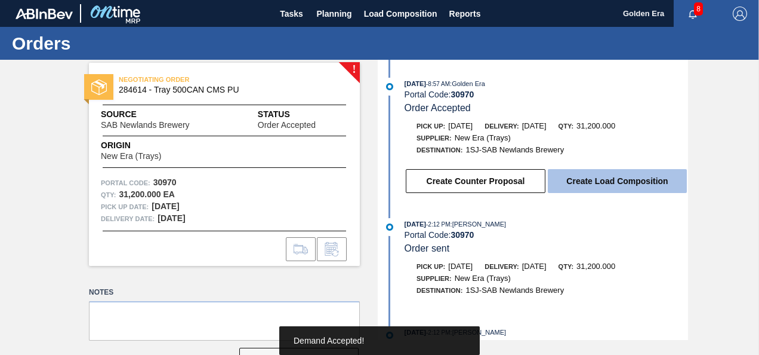 Image resolution: width=759 pixels, height=355 pixels. What do you see at coordinates (146, 145) in the screenshot?
I see `span: Origin` at bounding box center [146, 145].